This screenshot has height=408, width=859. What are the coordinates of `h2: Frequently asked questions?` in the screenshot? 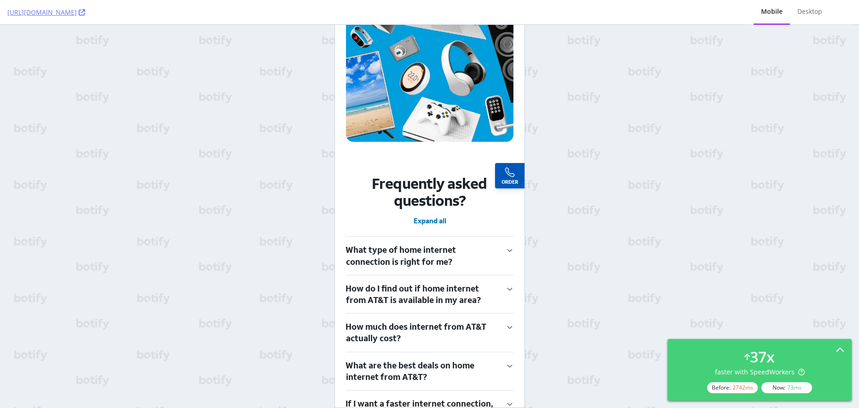 It's located at (95, 167).